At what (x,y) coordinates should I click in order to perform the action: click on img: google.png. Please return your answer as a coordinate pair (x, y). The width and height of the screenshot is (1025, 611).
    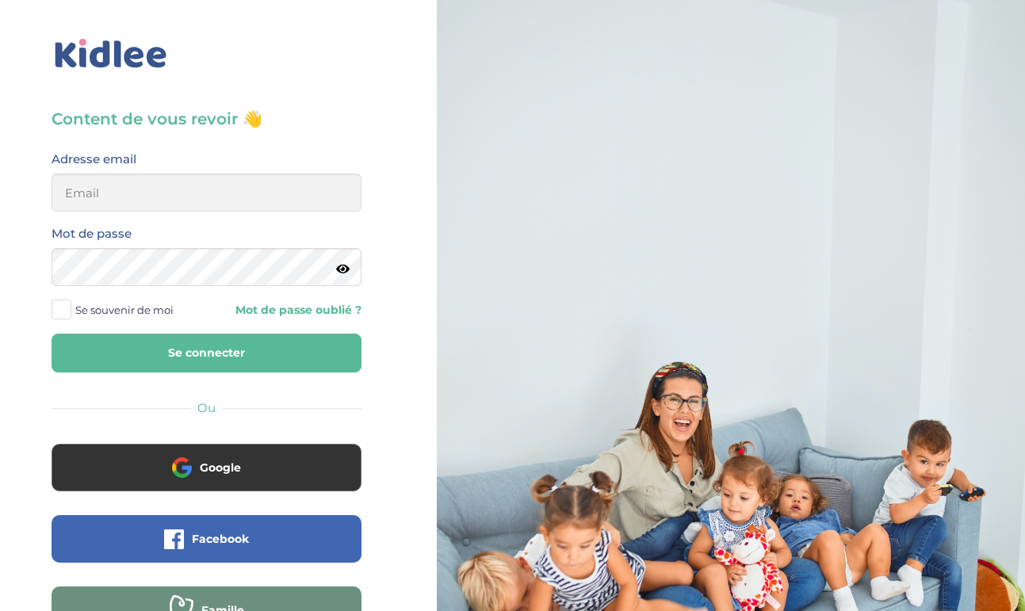
    Looking at the image, I should click on (182, 467).